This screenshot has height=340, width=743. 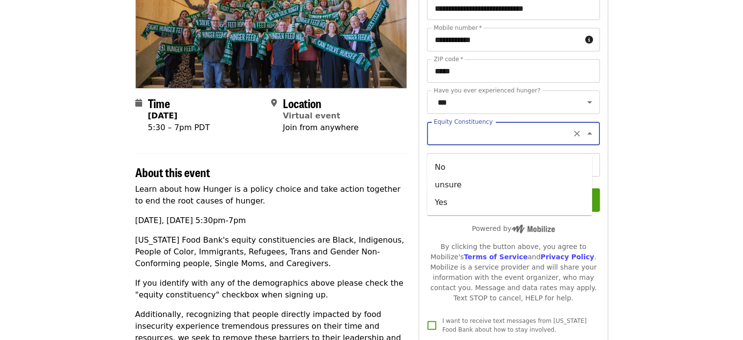 I want to click on span: Join from anywhere, so click(x=320, y=127).